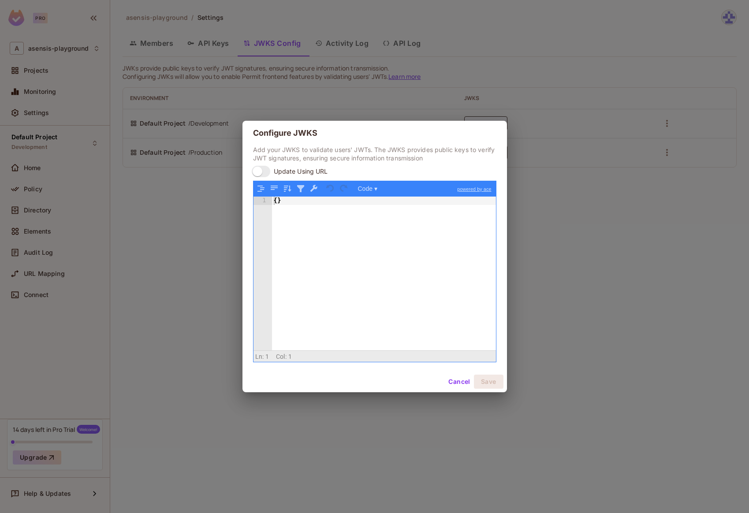 Image resolution: width=749 pixels, height=513 pixels. What do you see at coordinates (368, 189) in the screenshot?
I see `button: Code ▾` at bounding box center [368, 189].